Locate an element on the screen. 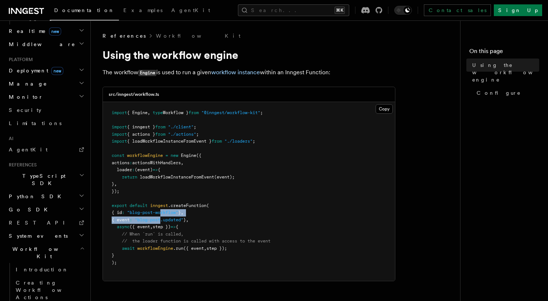 The image size is (548, 301). button: Workflow Kit is located at coordinates (46, 253).